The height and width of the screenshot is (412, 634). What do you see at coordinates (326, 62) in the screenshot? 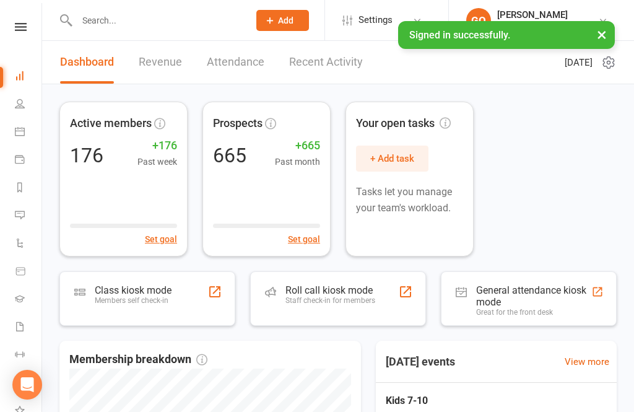
I see `a: Recent Activity` at bounding box center [326, 62].